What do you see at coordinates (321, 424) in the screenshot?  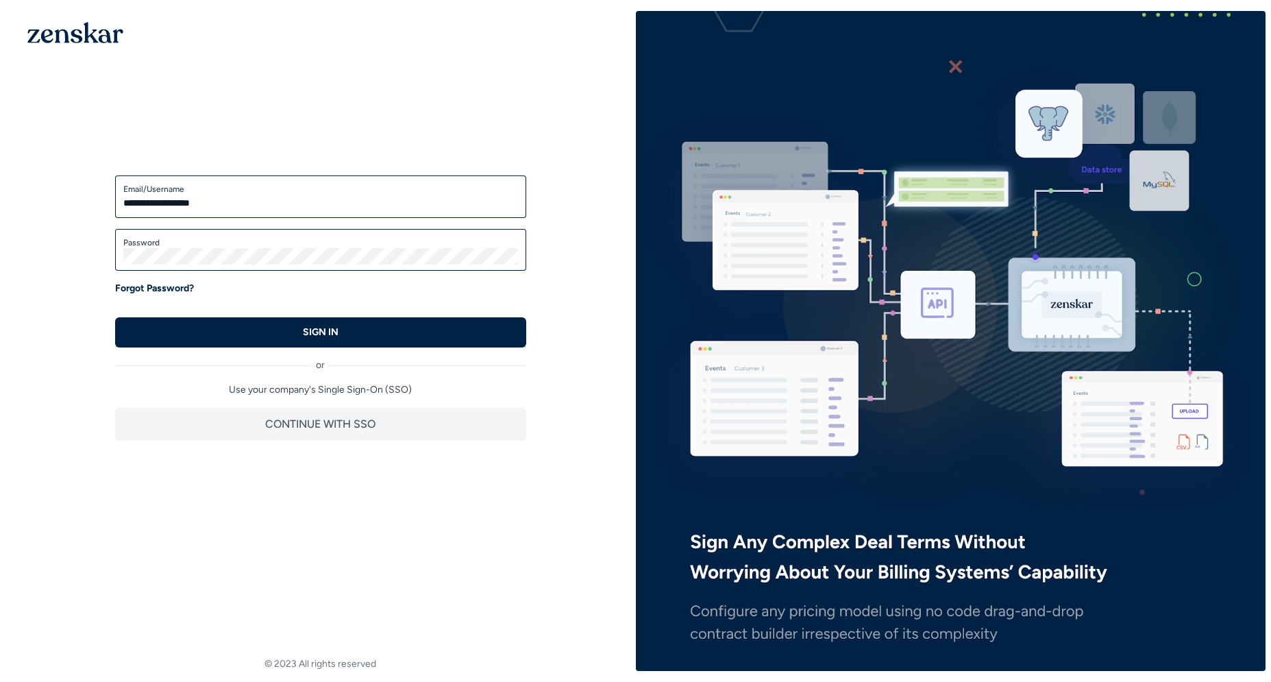 I see `button: CONTINUE WITH SSO` at bounding box center [321, 424].